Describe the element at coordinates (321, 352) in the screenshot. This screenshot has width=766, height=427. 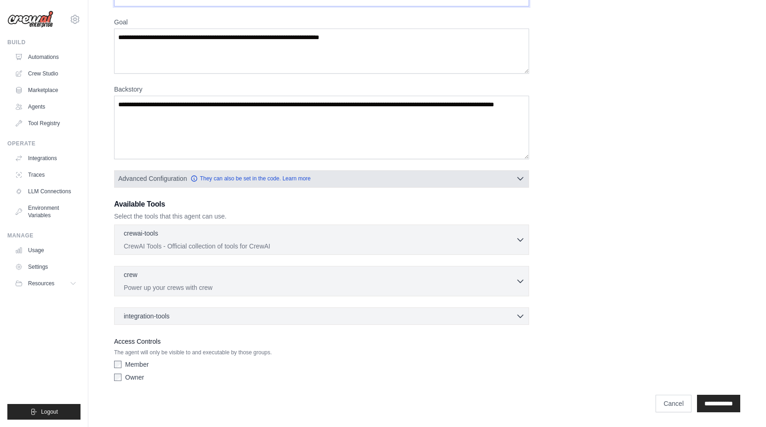
I see `p: The agent will only be visible to and executable by those groups.` at that location.